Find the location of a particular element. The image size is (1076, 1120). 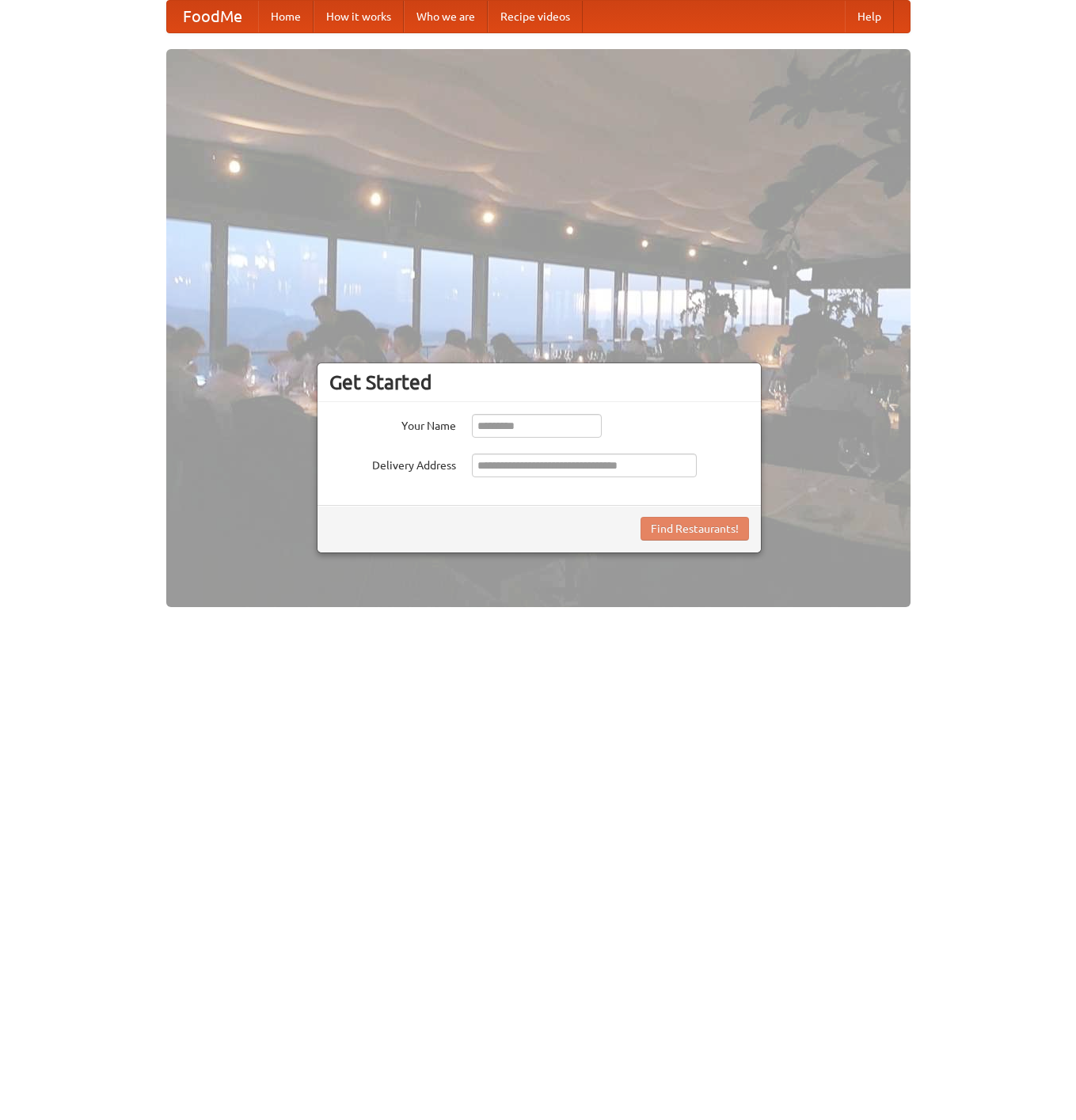

h3: Get Started is located at coordinates (538, 383).